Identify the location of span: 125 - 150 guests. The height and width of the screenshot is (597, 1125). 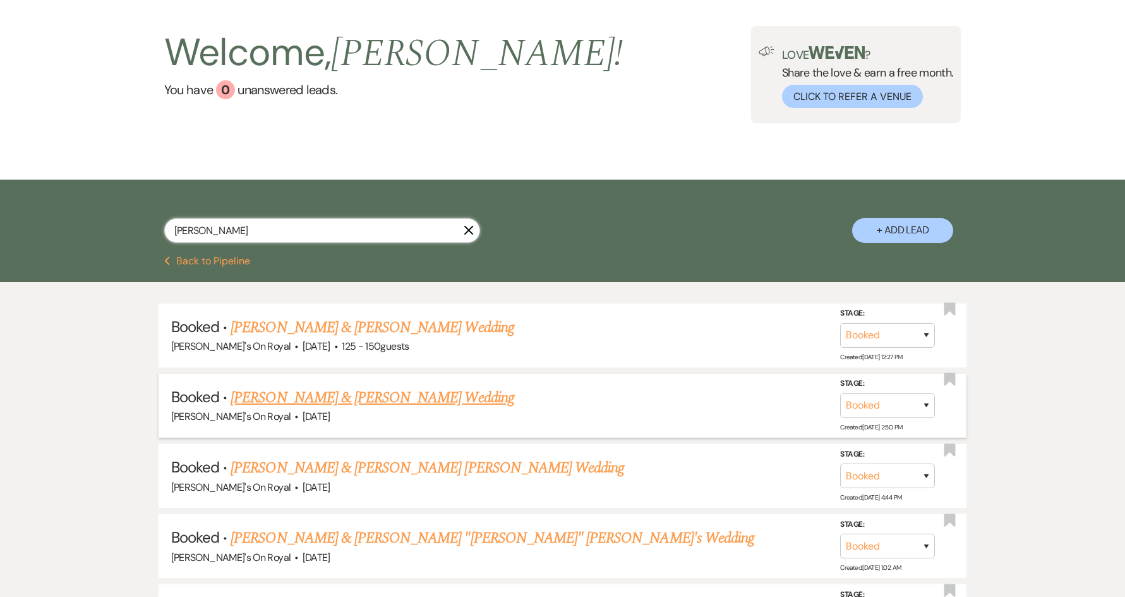
(375, 346).